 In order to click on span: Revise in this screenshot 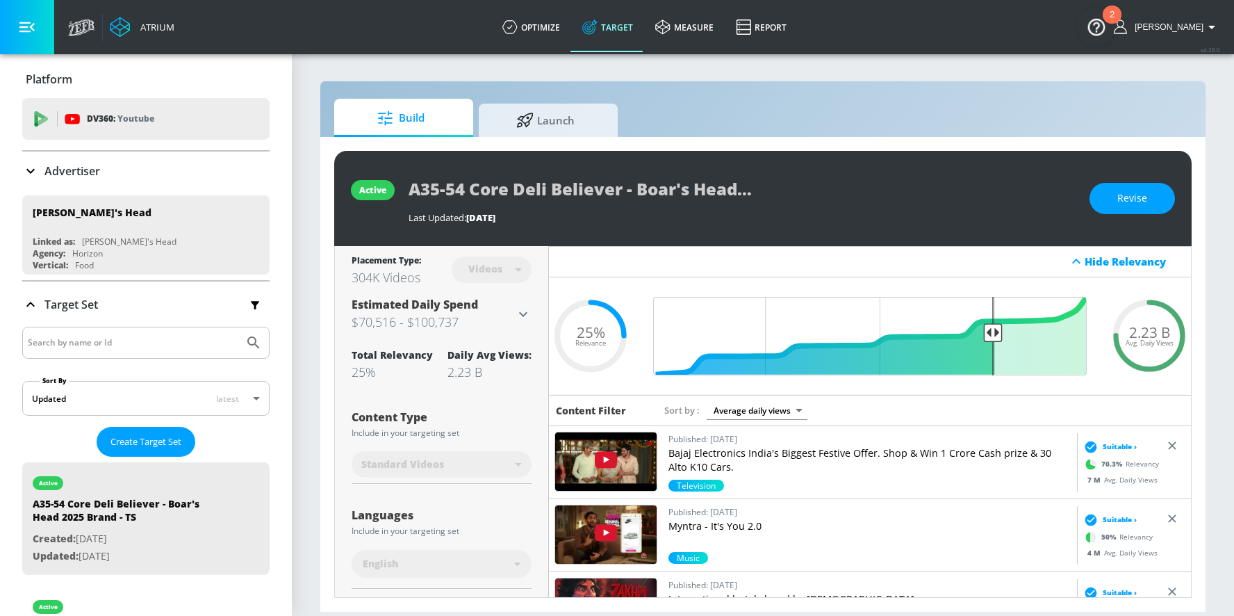, I will do `click(1132, 198)`.